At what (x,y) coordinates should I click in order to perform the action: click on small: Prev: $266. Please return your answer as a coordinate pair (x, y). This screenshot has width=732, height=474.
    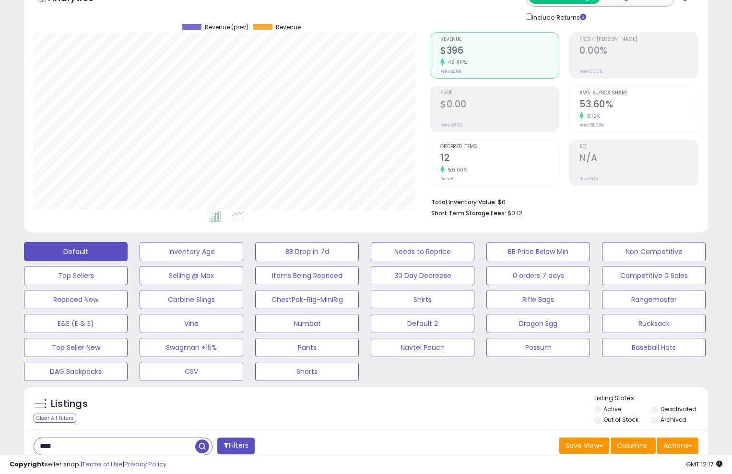
    Looking at the image, I should click on (451, 71).